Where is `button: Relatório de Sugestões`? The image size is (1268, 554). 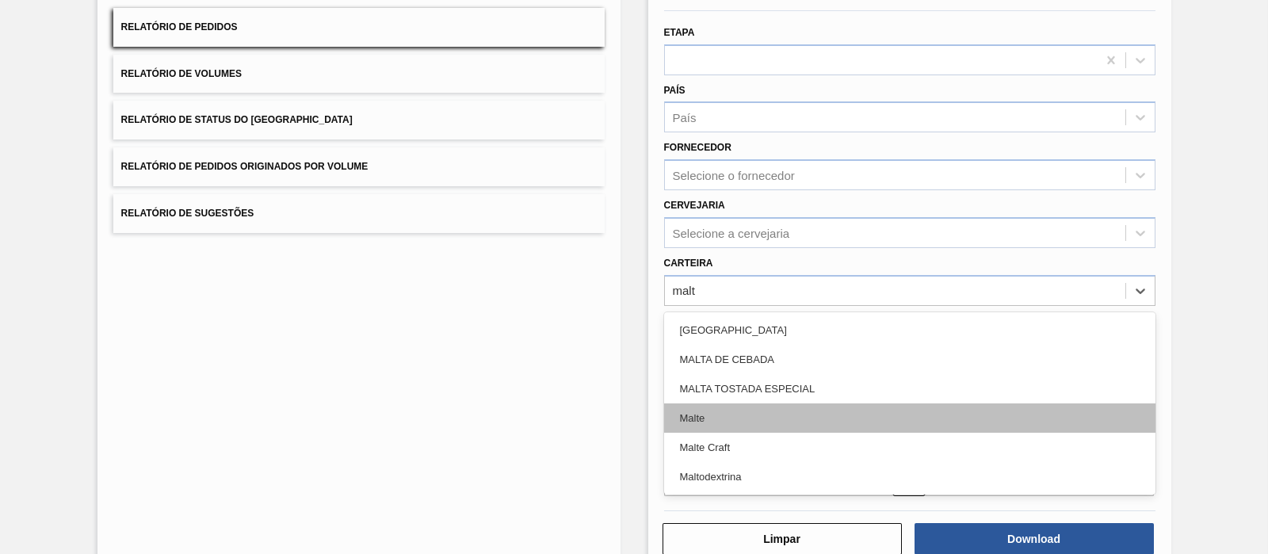
button: Relatório de Sugestões is located at coordinates (359, 213).